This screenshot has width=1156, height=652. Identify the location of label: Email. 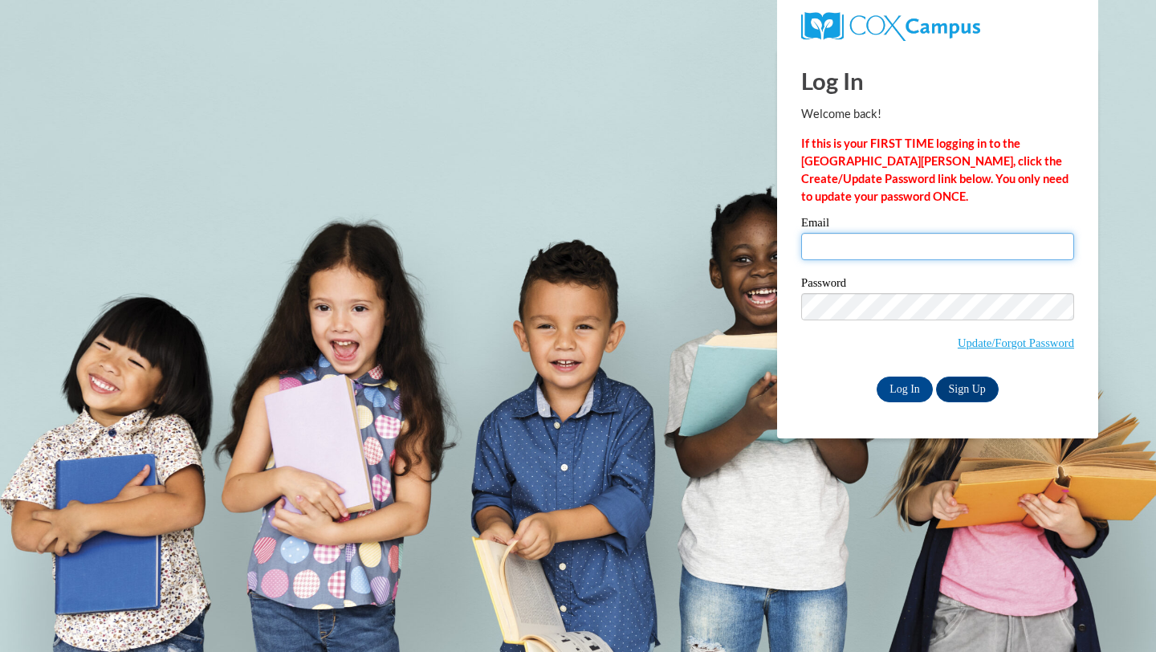
(938, 225).